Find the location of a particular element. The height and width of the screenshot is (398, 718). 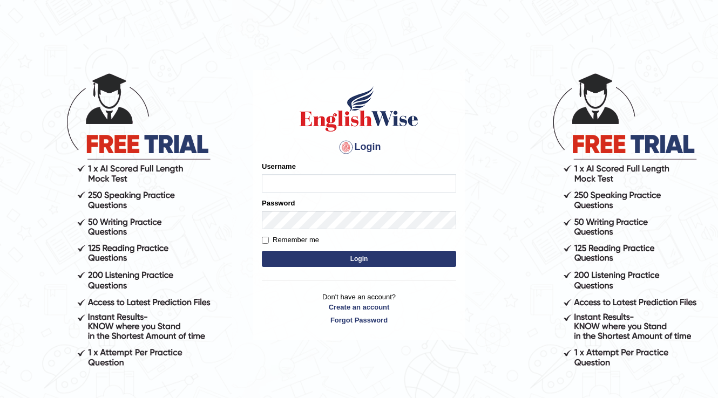

h4: Login is located at coordinates (359, 147).